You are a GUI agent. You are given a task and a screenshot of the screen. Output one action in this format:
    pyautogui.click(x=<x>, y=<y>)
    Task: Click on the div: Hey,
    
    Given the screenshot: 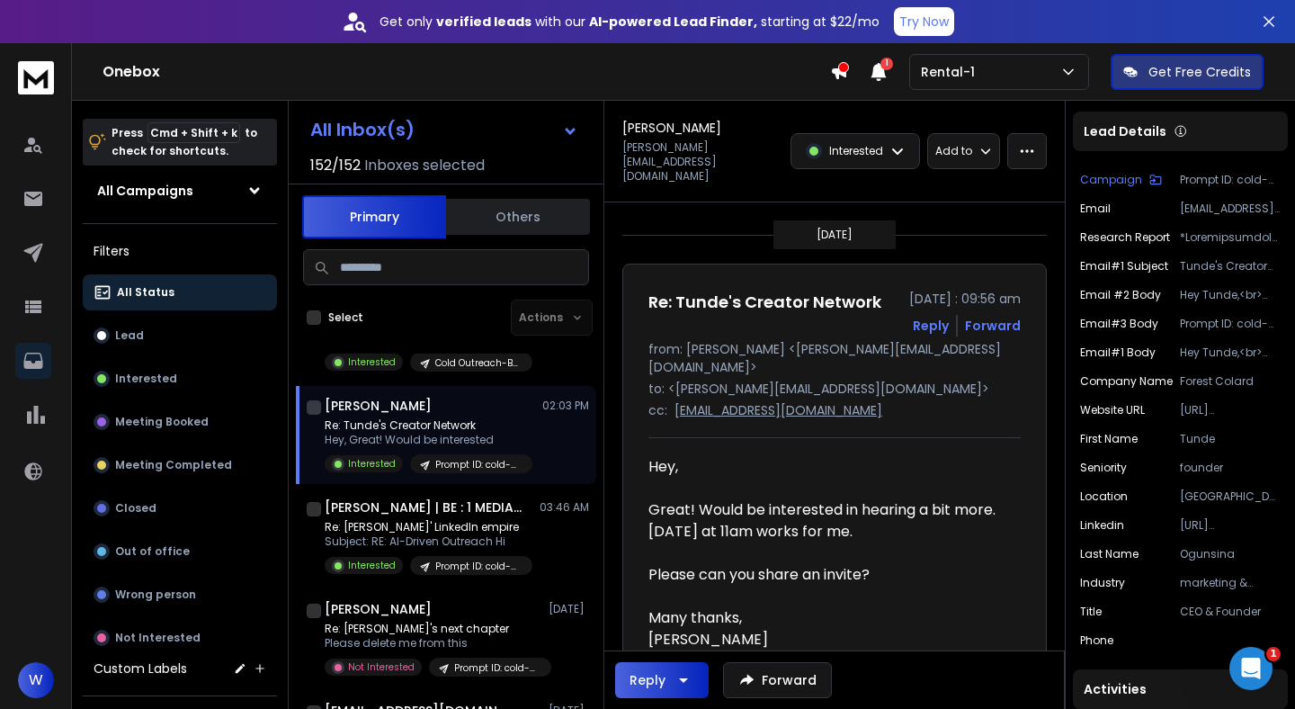 What is the action you would take?
    pyautogui.click(x=827, y=553)
    